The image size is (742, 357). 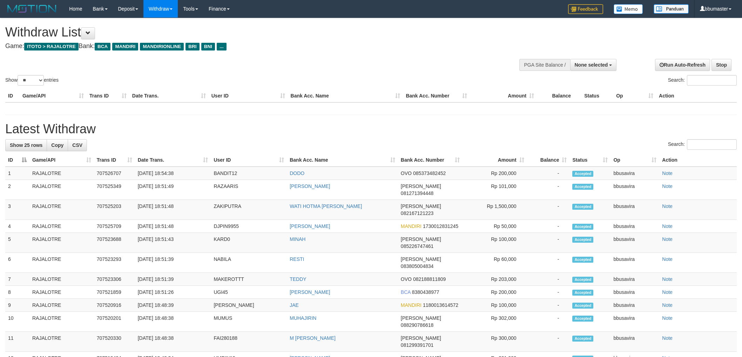 What do you see at coordinates (303, 318) in the screenshot?
I see `a: MUHAJIRIN` at bounding box center [303, 318].